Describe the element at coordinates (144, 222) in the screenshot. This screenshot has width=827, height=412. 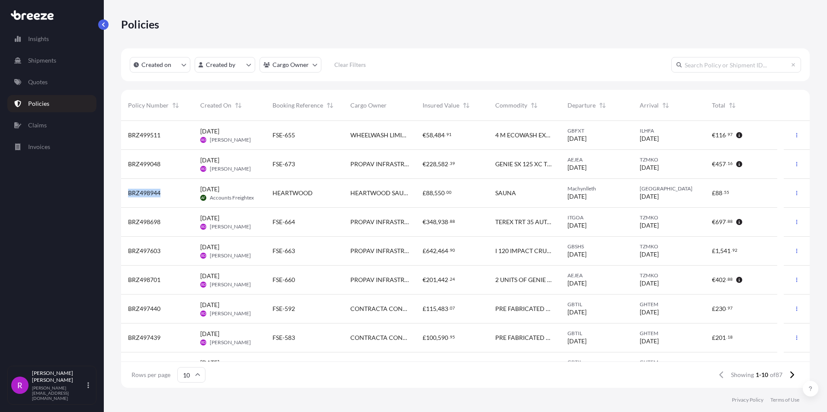
I see `span: BRZ498698` at that location.